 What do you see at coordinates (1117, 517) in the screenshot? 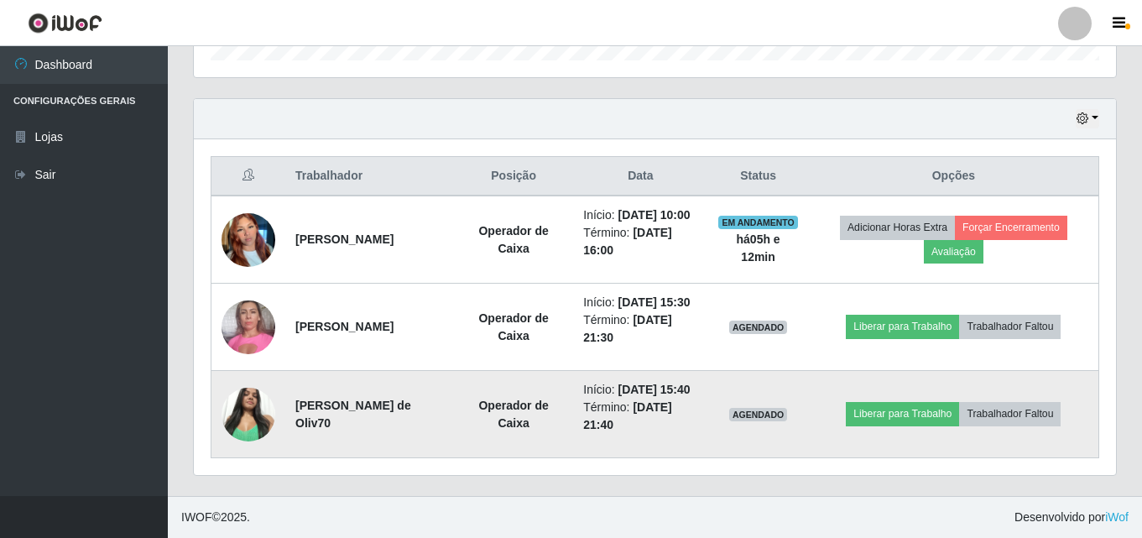
I see `a: iWof` at bounding box center [1117, 517].